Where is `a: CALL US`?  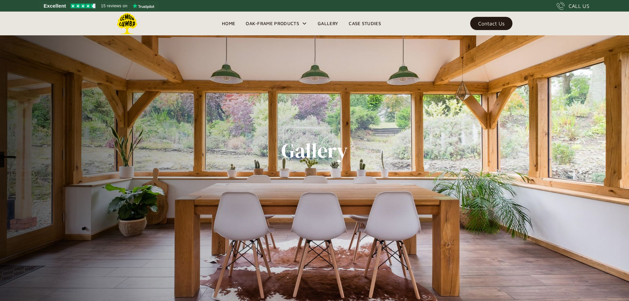
a: CALL US is located at coordinates (573, 6).